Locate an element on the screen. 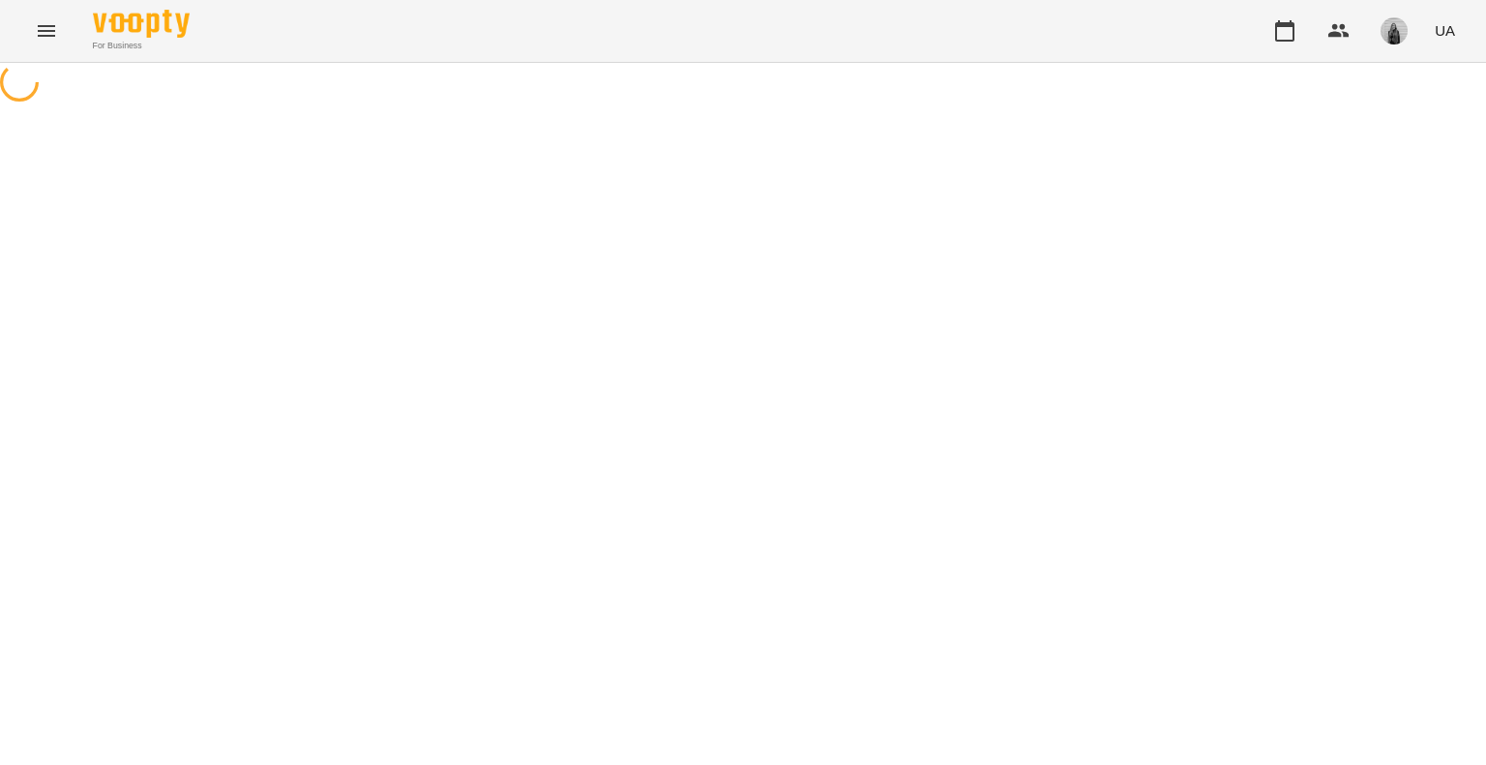 This screenshot has width=1486, height=765. span: UA is located at coordinates (1444, 30).